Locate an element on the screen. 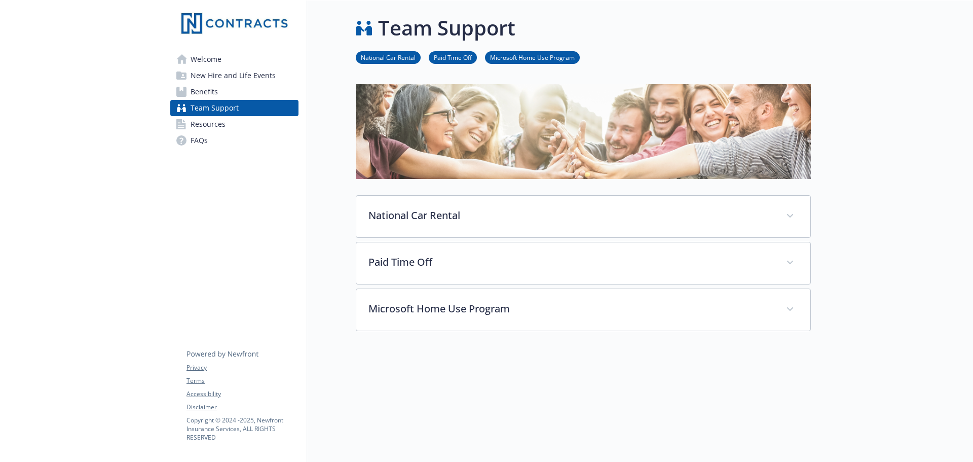  a: Terms is located at coordinates (242, 381).